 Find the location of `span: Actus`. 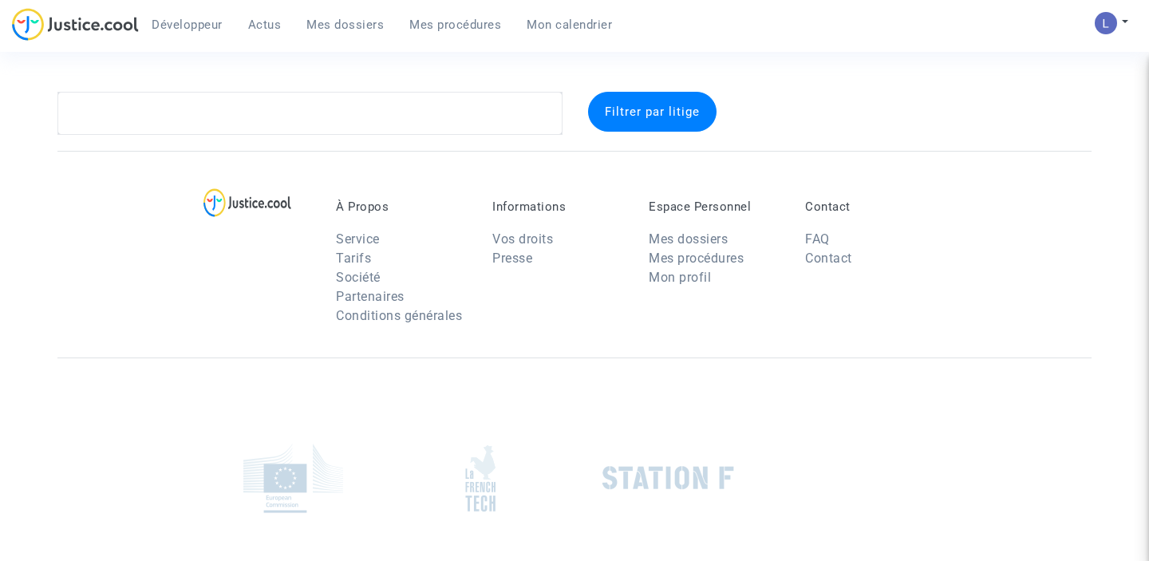

span: Actus is located at coordinates (265, 25).